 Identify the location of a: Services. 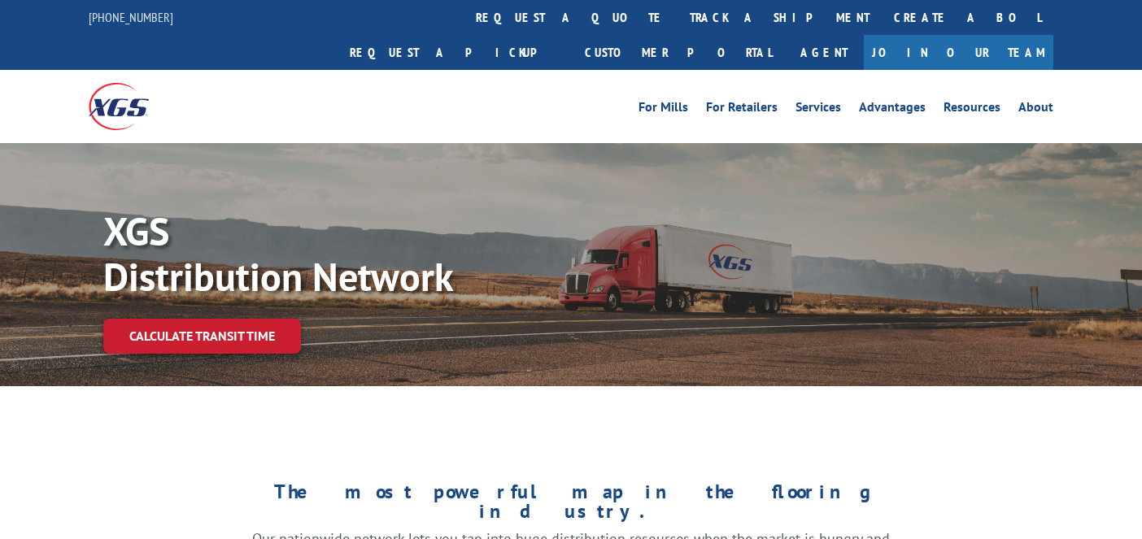
(818, 110).